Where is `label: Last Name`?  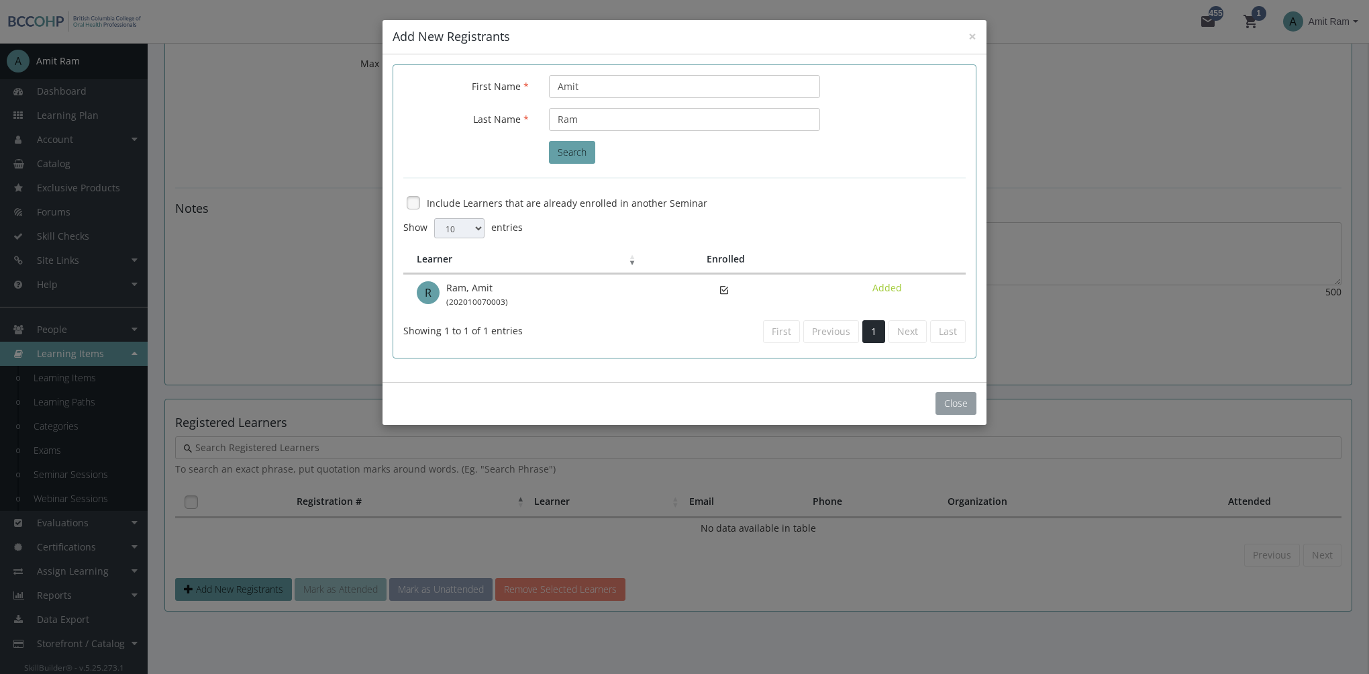
label: Last Name is located at coordinates (466, 117).